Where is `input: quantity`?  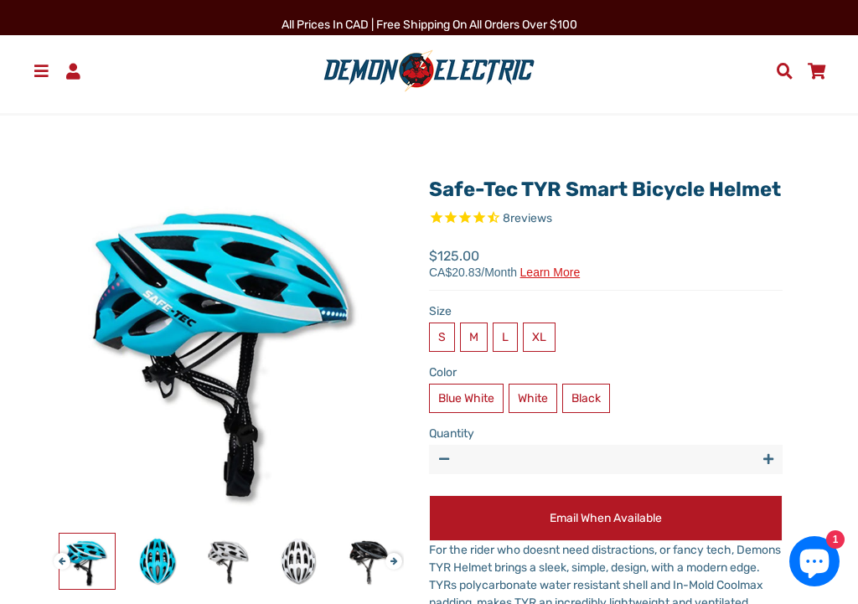
input: quantity is located at coordinates (606, 459).